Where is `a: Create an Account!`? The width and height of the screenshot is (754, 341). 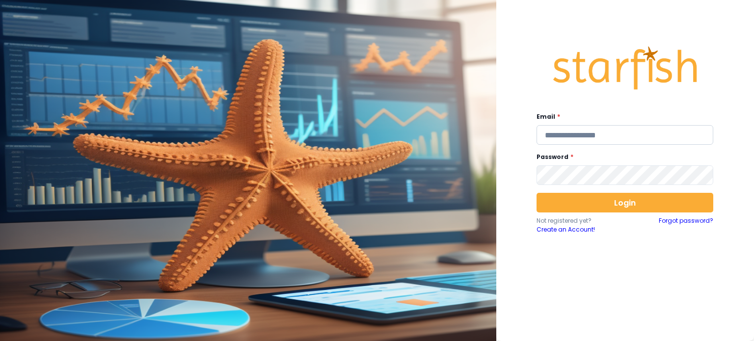
a: Create an Account! is located at coordinates (581, 230).